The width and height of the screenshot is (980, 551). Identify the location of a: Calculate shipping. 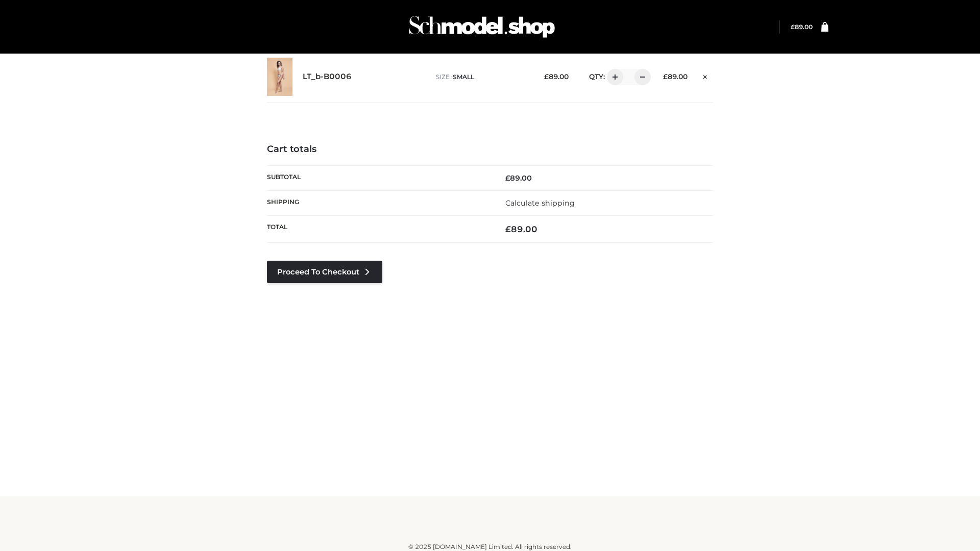
(540, 203).